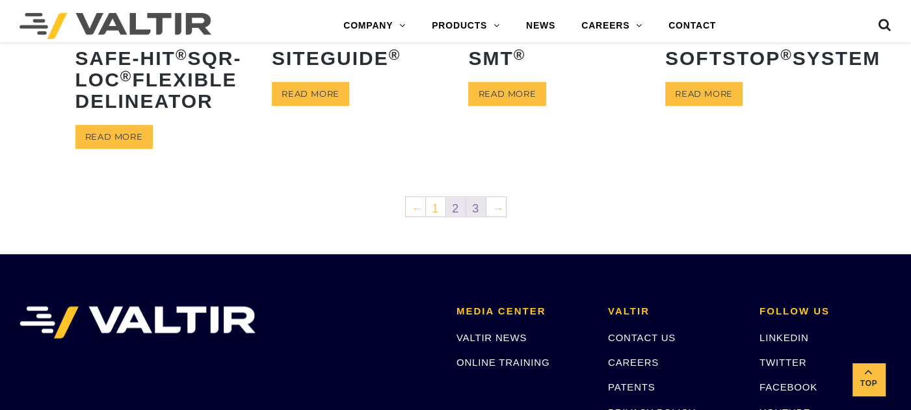 This screenshot has height=410, width=911. I want to click on h2: FOLLOW US, so click(825, 311).